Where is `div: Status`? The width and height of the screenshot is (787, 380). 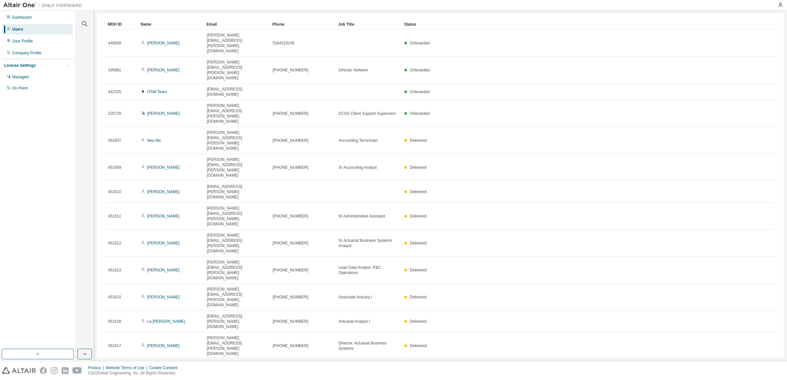
div: Status is located at coordinates (571, 24).